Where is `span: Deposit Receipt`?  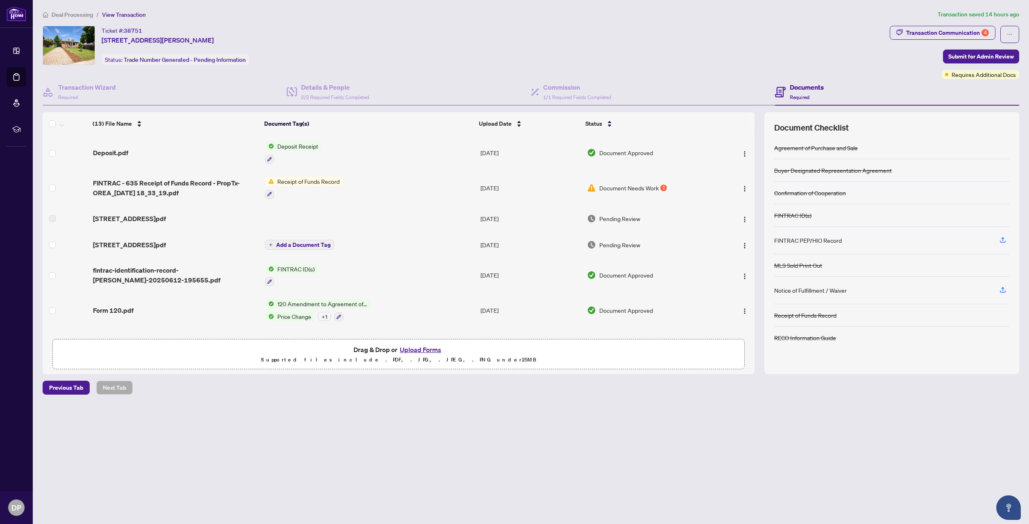 span: Deposit Receipt is located at coordinates (298, 146).